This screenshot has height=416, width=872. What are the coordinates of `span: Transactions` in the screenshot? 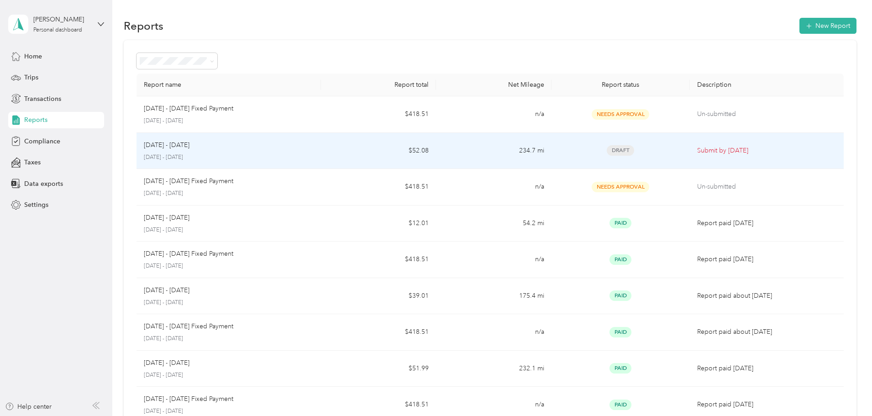 It's located at (42, 99).